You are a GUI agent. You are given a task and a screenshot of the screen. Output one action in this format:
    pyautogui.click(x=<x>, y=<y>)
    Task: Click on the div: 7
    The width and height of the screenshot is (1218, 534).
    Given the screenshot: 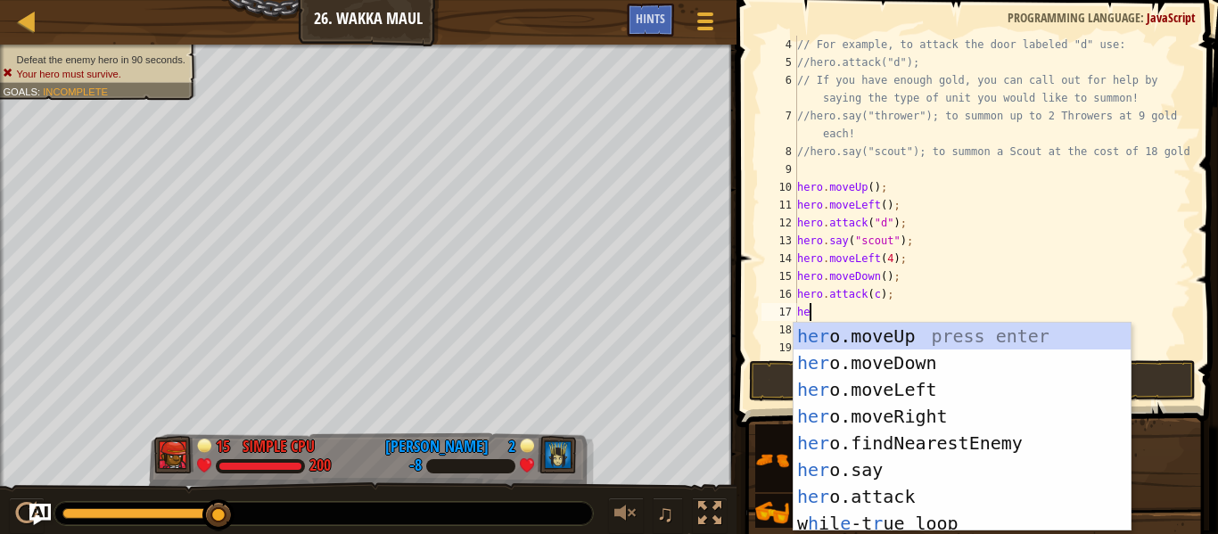 What is the action you would take?
    pyautogui.click(x=779, y=125)
    